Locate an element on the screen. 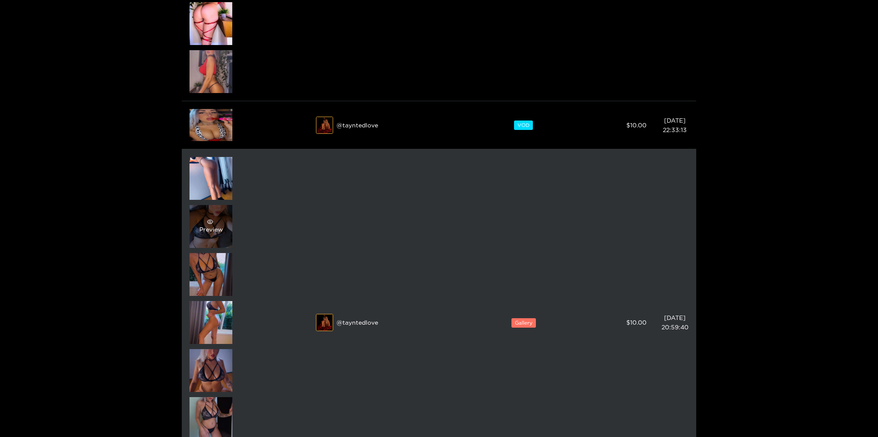 The image size is (878, 437). span: VOD is located at coordinates (524, 125).